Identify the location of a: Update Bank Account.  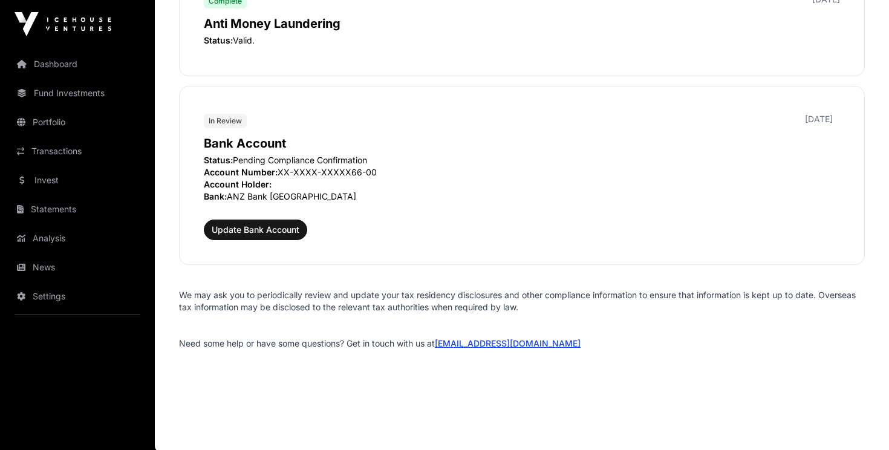
(255, 233).